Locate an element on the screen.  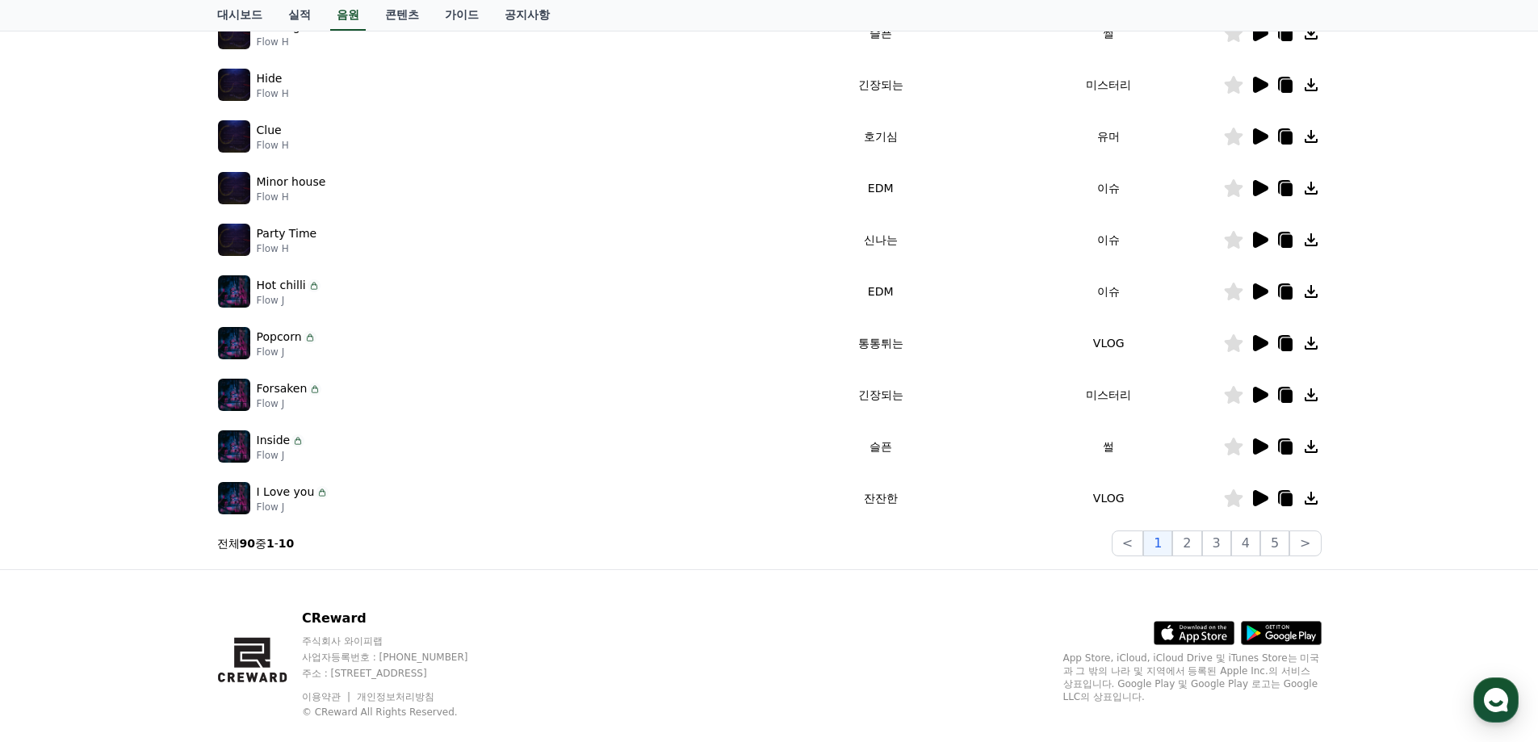
button: 1 is located at coordinates (1157, 543).